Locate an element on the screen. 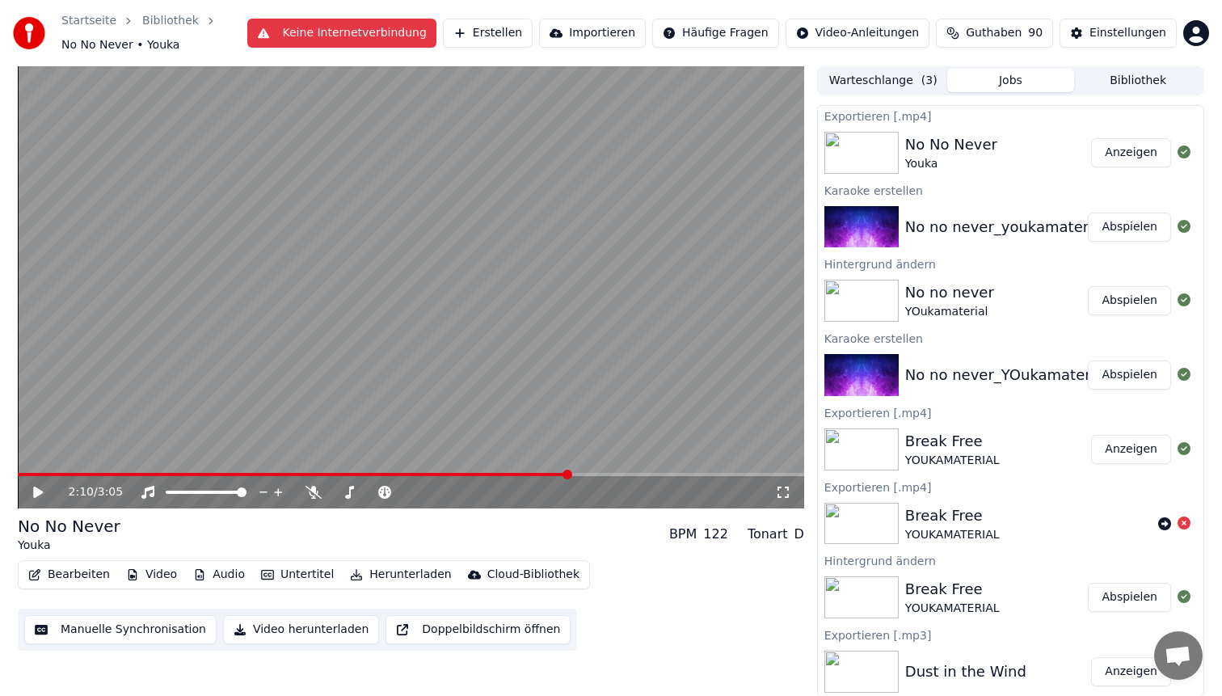 This screenshot has width=1222, height=696. button: Einstellungen is located at coordinates (1117, 33).